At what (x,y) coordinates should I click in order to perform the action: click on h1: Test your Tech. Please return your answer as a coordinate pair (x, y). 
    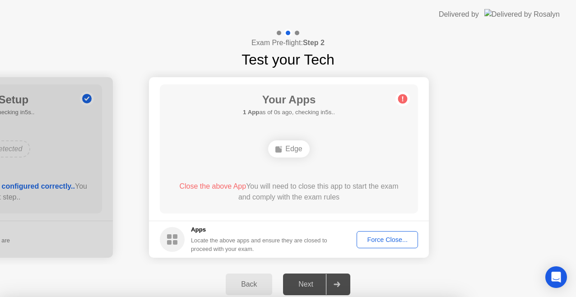
    Looking at the image, I should click on (288, 60).